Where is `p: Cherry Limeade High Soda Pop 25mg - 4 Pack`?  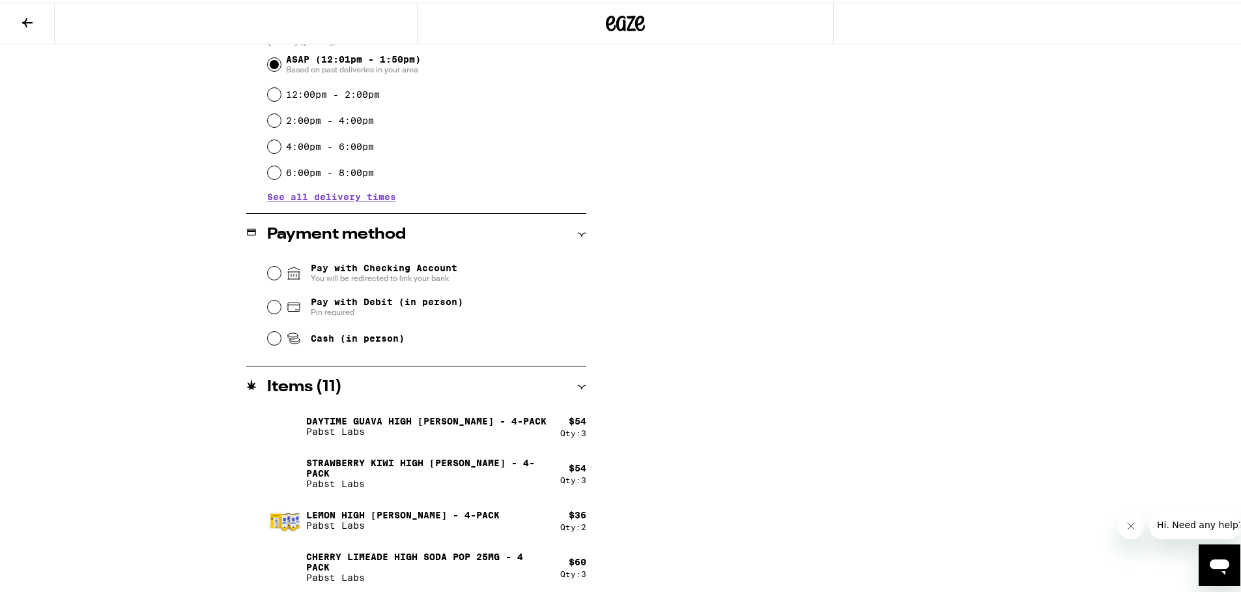
p: Cherry Limeade High Soda Pop 25mg - 4 Pack is located at coordinates (428, 559).